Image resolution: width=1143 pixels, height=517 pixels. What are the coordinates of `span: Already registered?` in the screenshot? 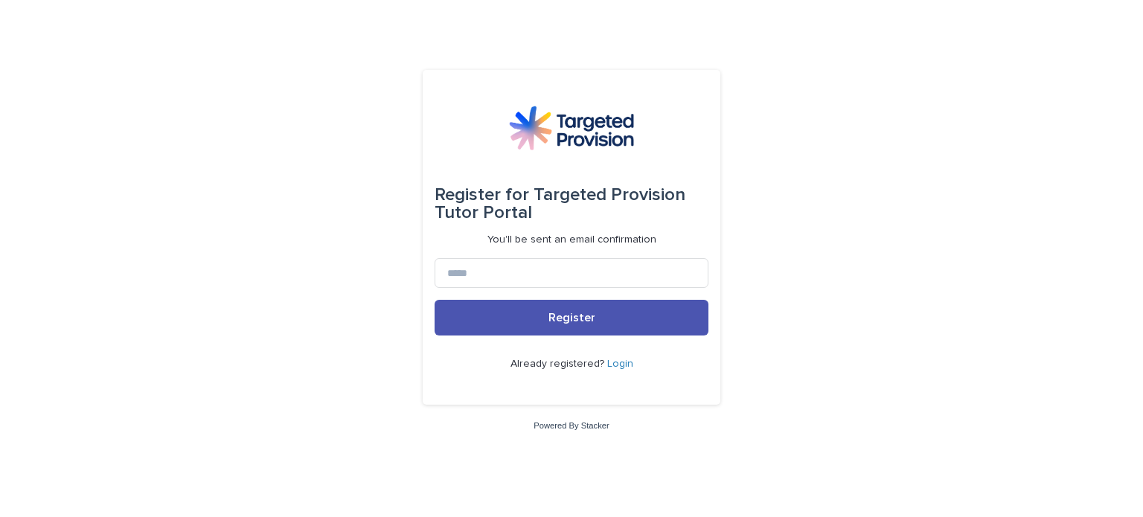 It's located at (559, 364).